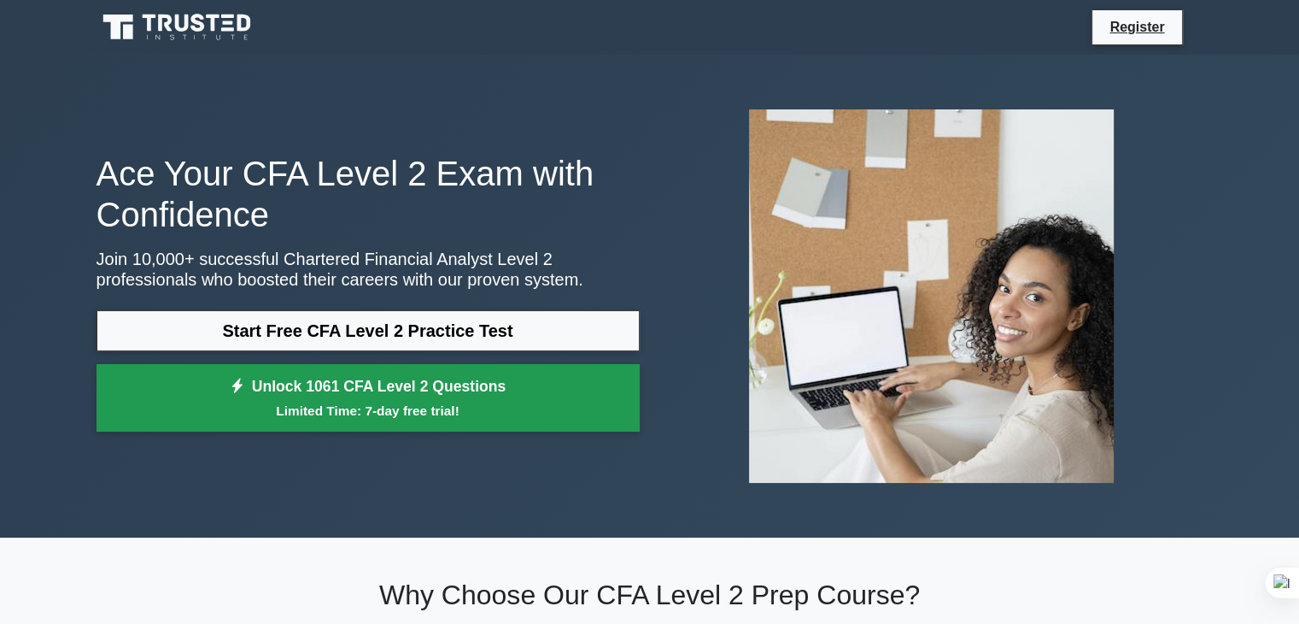 The width and height of the screenshot is (1299, 624). What do you see at coordinates (368, 194) in the screenshot?
I see `h1: Ace Your CFA Level 2 Exam with Confidence` at bounding box center [368, 194].